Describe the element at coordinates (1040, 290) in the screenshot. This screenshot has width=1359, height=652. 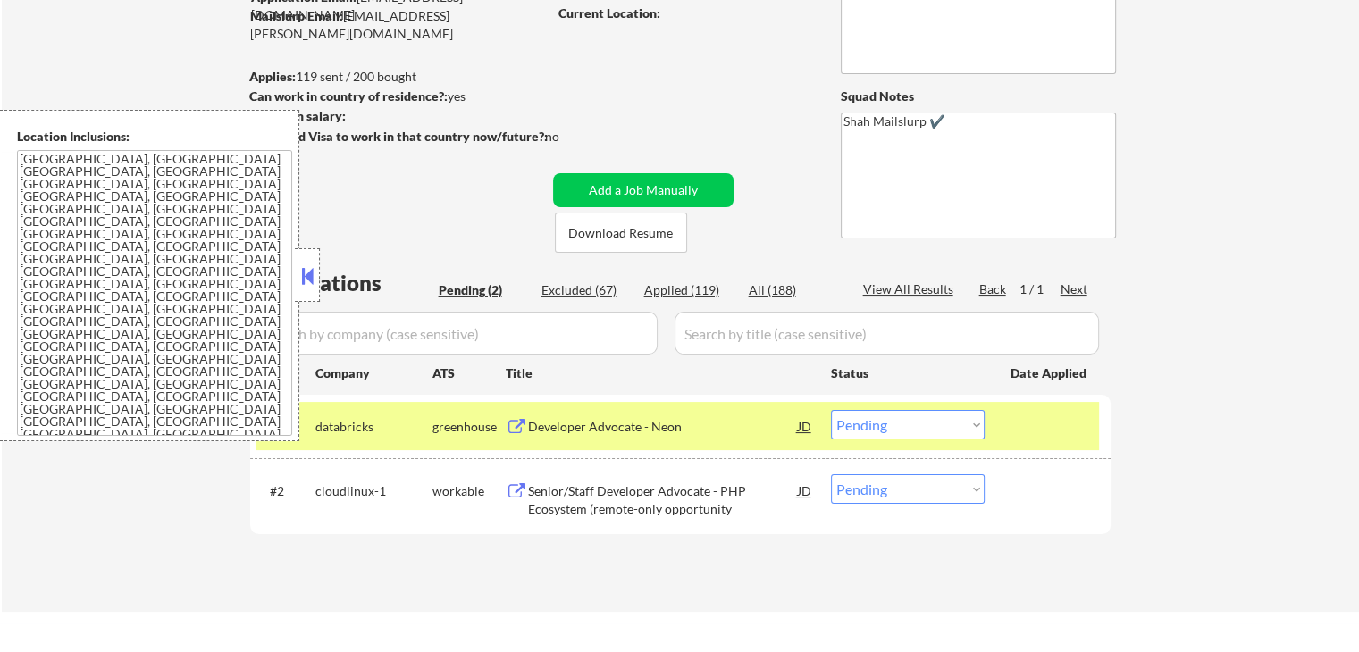
I see `div: 1 / 1` at that location.